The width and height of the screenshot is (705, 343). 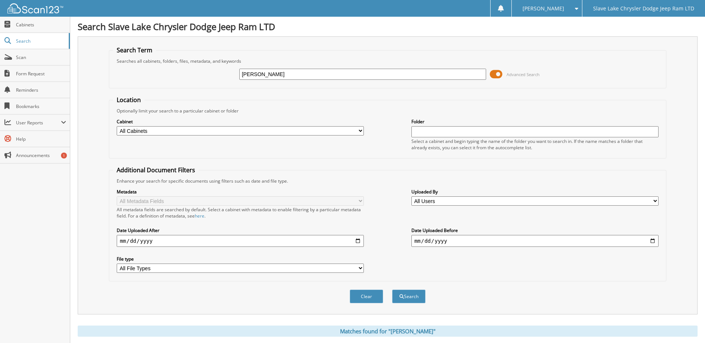 I want to click on label: Metadata, so click(x=240, y=192).